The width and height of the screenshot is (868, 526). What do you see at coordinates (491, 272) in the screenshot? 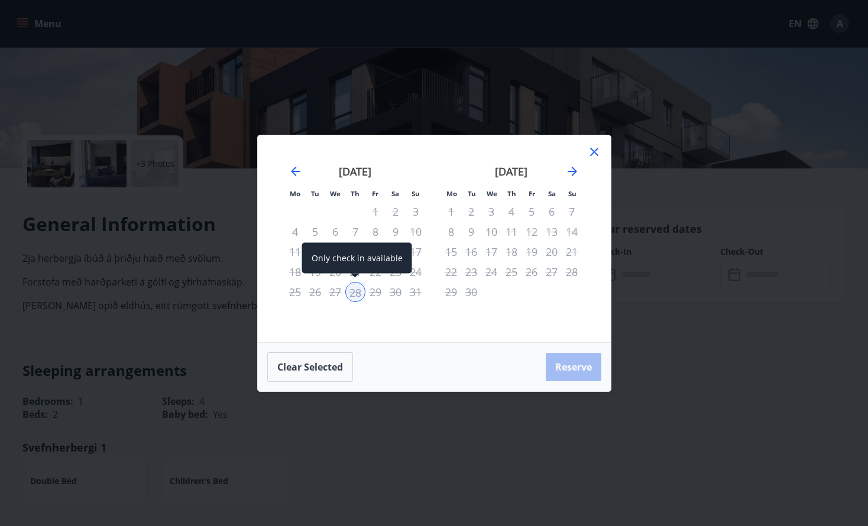
I see `td: Not available. Wednesday, September 24, 2025` at bounding box center [491, 272].